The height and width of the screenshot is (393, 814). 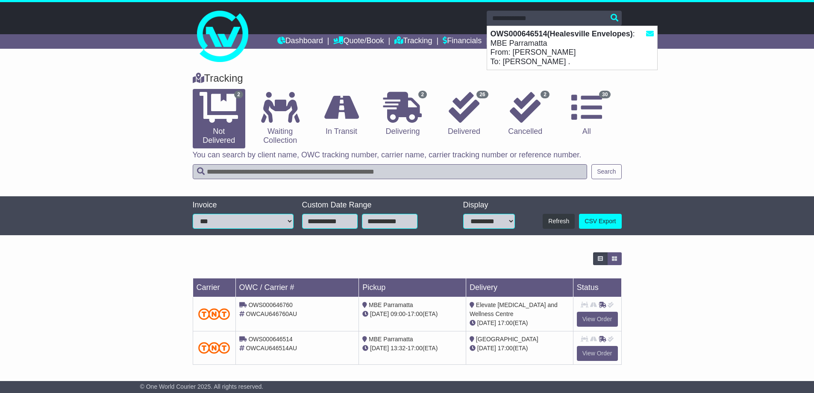 I want to click on span: 09:00, so click(x=398, y=314).